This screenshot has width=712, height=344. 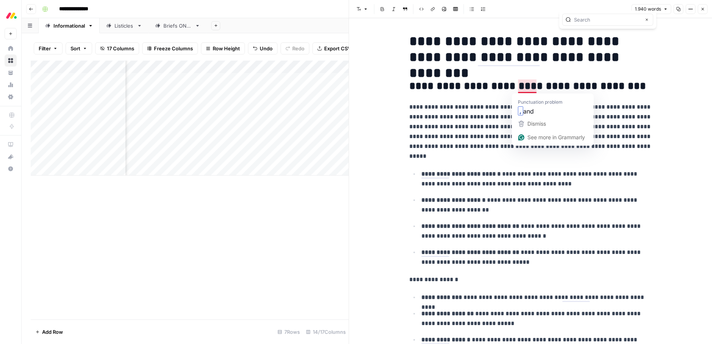 What do you see at coordinates (173, 49) in the screenshot?
I see `span: Freeze Columns` at bounding box center [173, 49].